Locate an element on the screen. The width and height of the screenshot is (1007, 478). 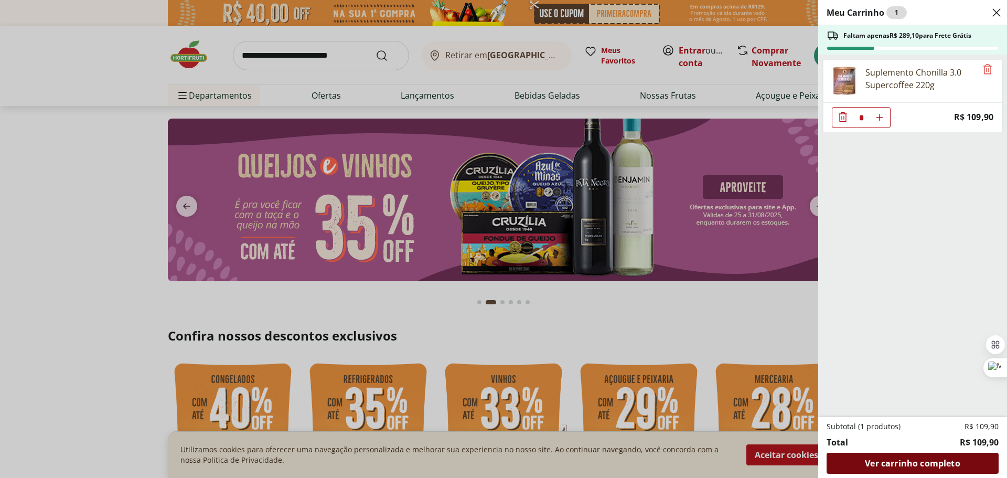
span: Ver carrinho completo is located at coordinates (912, 463).